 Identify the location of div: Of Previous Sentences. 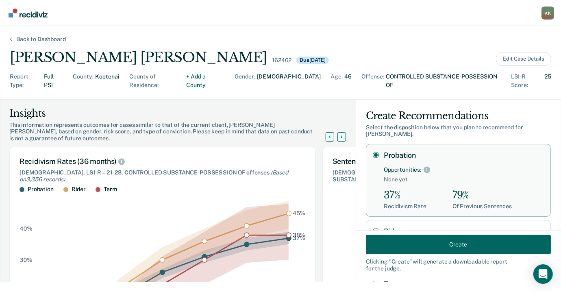
(482, 206).